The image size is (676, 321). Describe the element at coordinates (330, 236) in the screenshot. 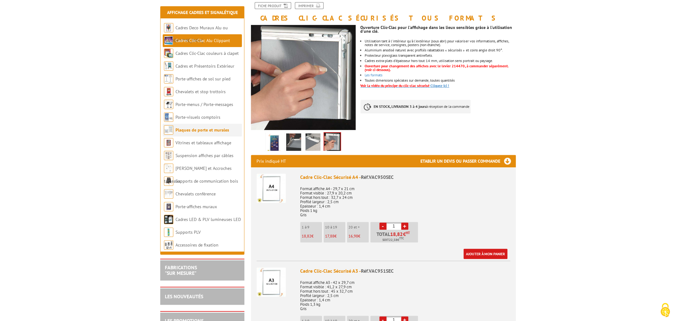

I see `span: 17,88` at that location.